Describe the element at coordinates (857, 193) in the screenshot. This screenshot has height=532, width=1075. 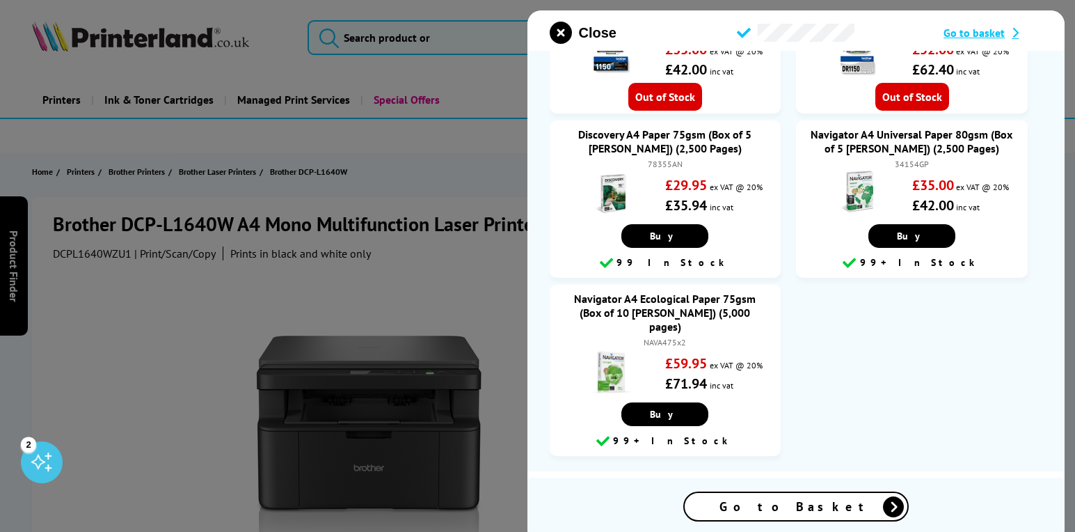
I see `img: Navigator A4 Universal Paper 80gsm (Box of 5 Reams) (2,500 Pages)` at that location.